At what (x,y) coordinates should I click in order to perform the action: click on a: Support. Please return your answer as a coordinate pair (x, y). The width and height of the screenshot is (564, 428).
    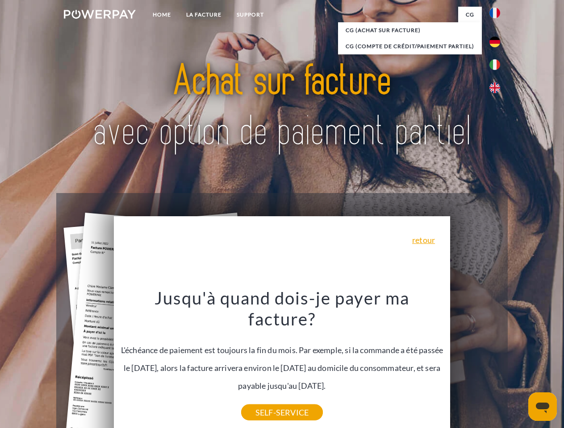
    Looking at the image, I should click on (250, 15).